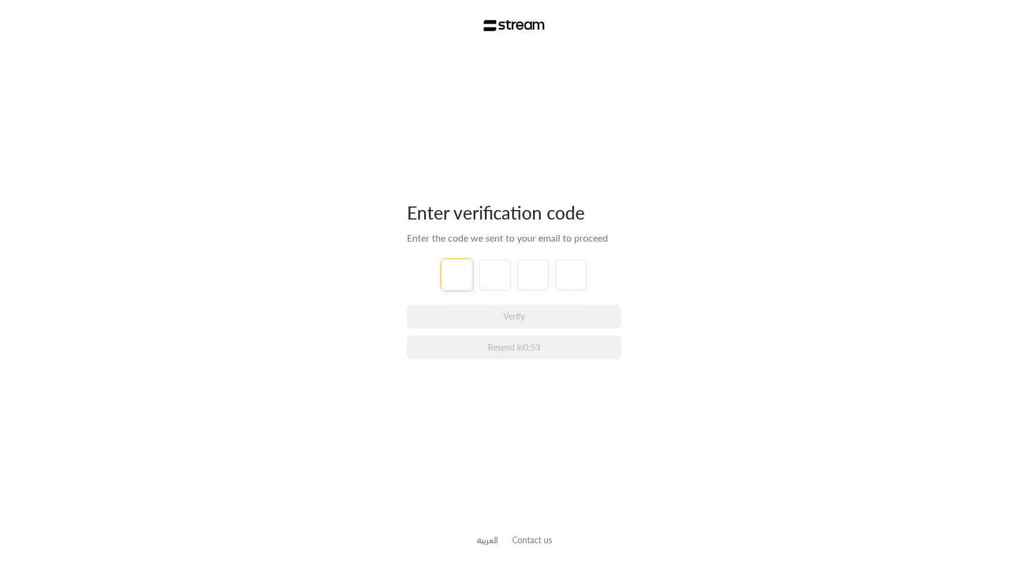 The width and height of the screenshot is (1028, 570). Describe the element at coordinates (532, 539) in the screenshot. I see `a: Contact us` at that location.